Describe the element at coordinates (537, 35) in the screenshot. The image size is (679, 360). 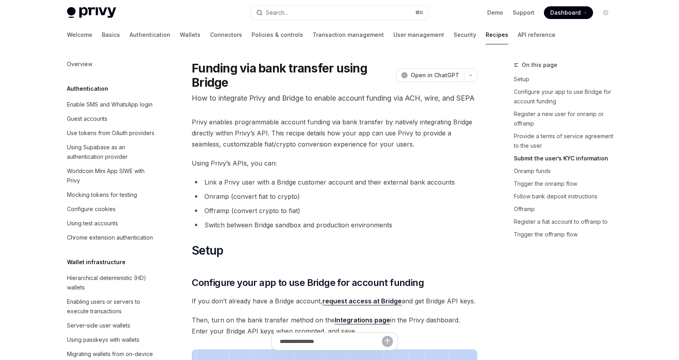
I see `a: API reference` at that location.